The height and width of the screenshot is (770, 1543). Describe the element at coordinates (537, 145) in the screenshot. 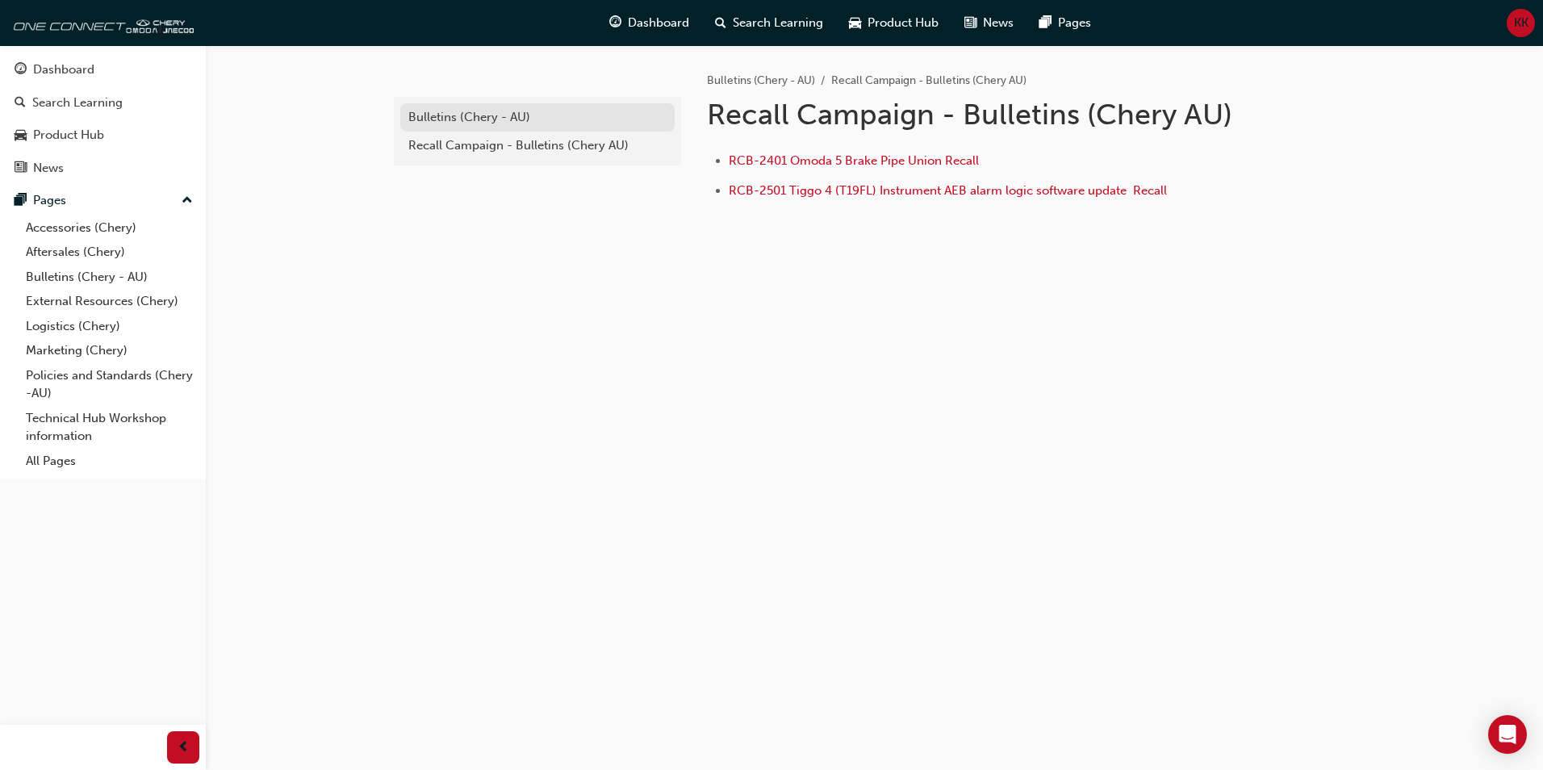

I see `div: Recall Campaign - Bulletins (Chery AU)` at that location.